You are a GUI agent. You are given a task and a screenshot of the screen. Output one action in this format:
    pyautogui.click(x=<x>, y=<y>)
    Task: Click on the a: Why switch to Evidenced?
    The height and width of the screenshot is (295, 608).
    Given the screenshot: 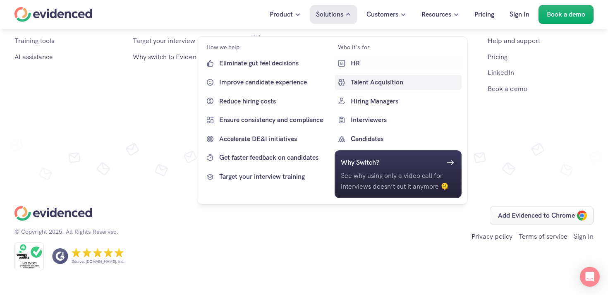 What is the action you would take?
    pyautogui.click(x=172, y=57)
    